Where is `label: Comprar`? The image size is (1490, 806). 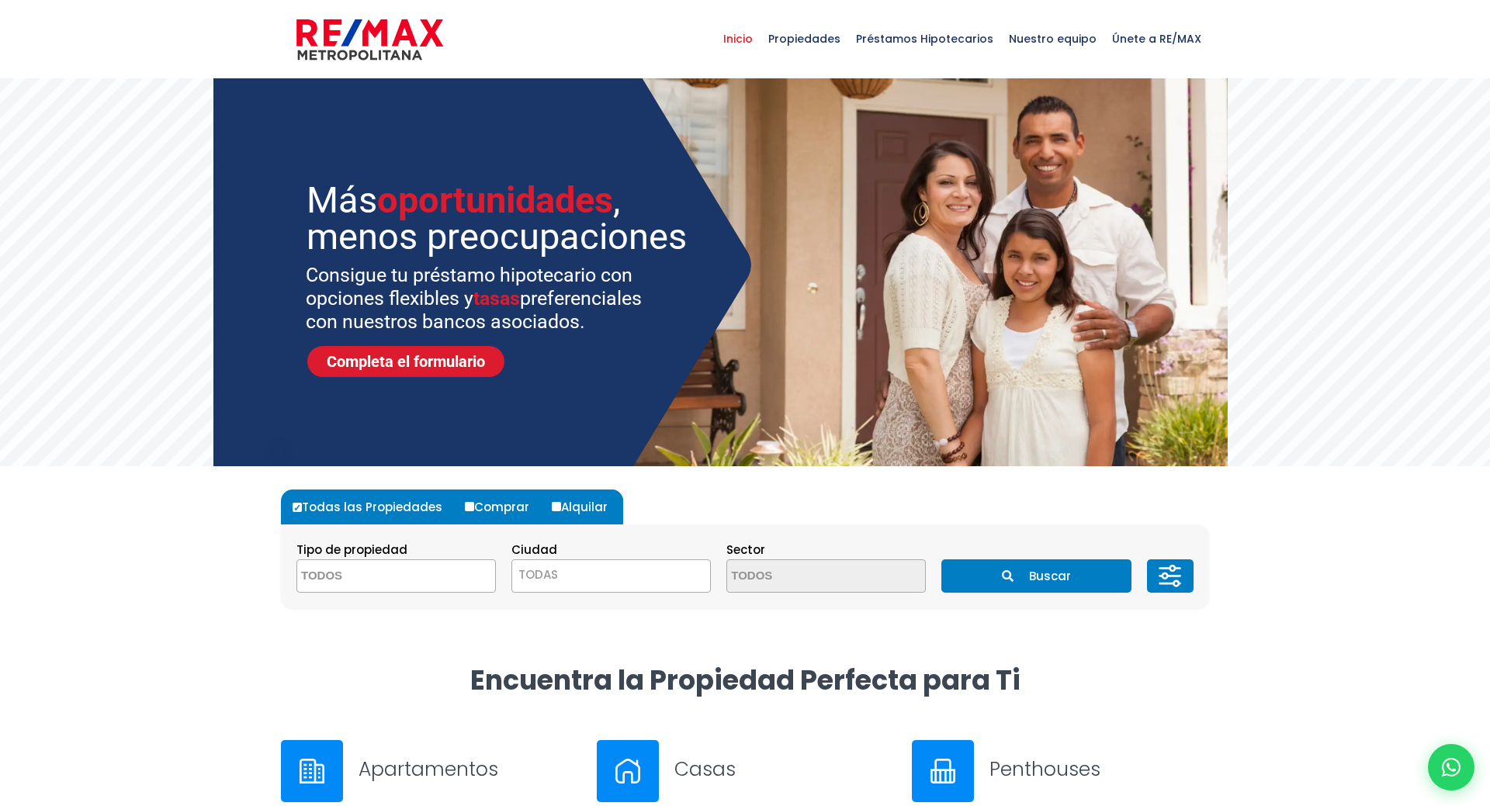 label: Comprar is located at coordinates (503, 507).